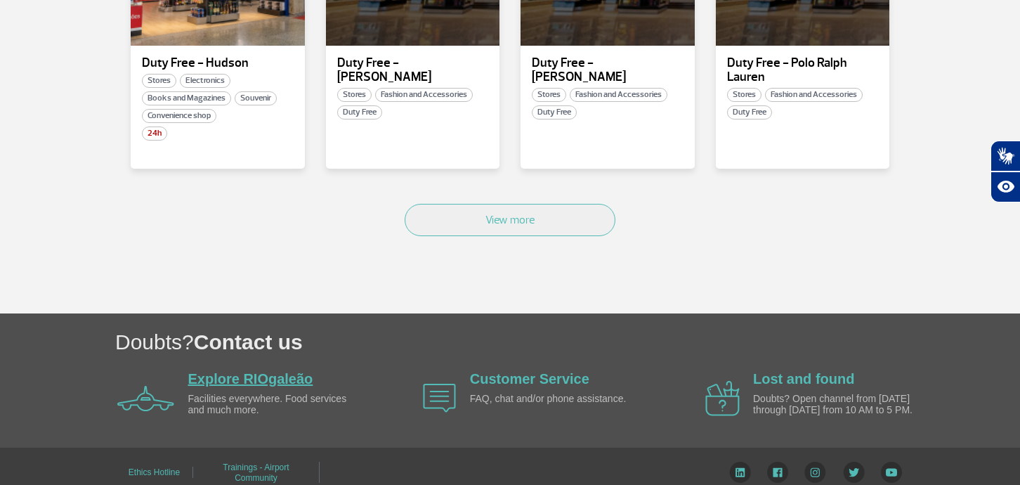 Image resolution: width=1020 pixels, height=485 pixels. What do you see at coordinates (854, 472) in the screenshot?
I see `img: Twitter` at bounding box center [854, 472].